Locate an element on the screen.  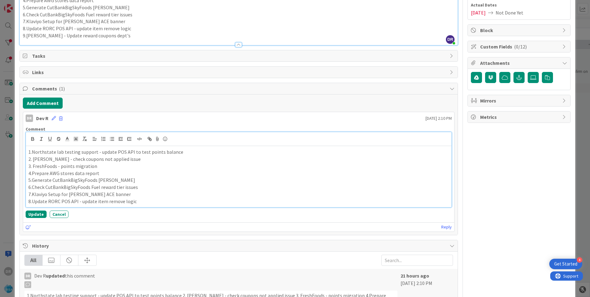
div: Get Started is located at coordinates (566, 264).